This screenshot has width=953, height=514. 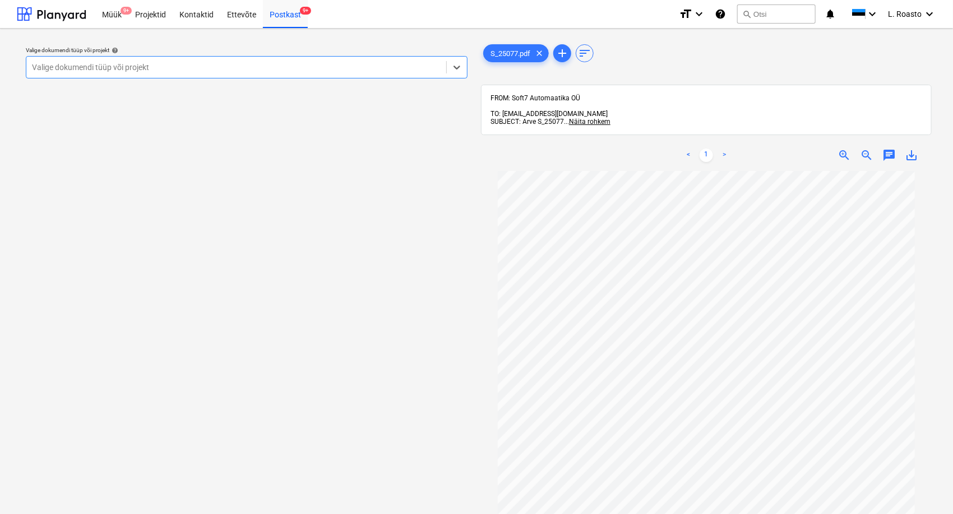 I want to click on span: chat, so click(x=889, y=155).